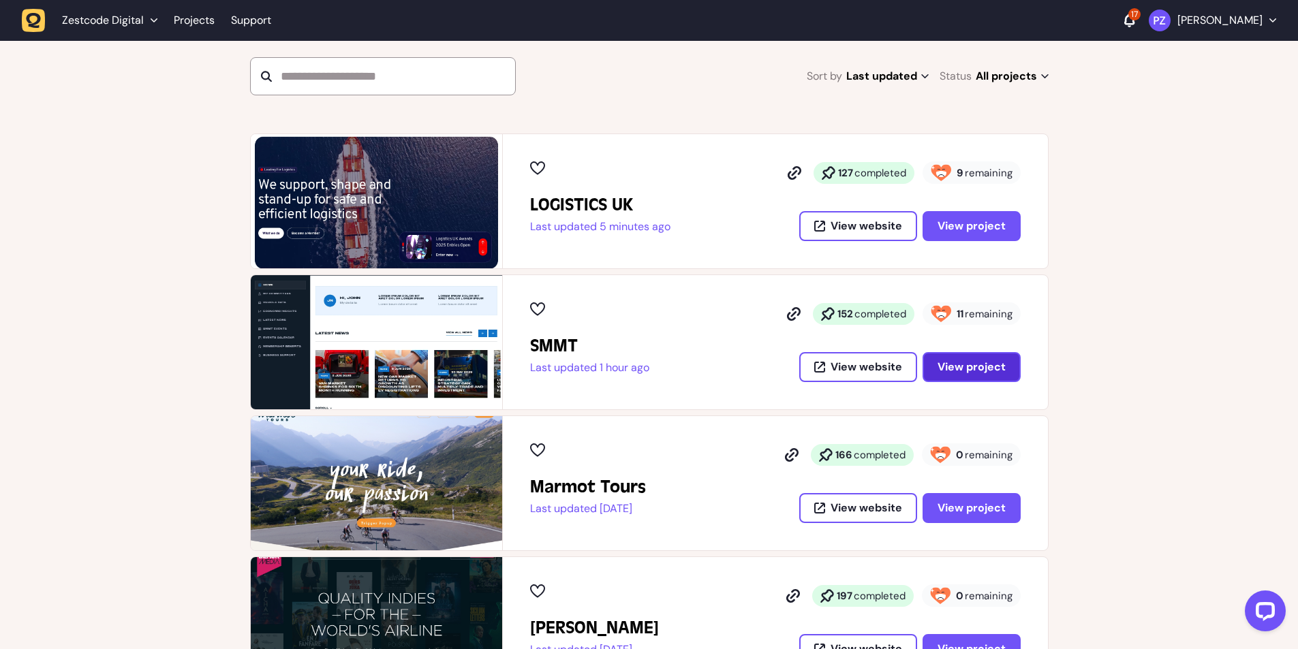 The height and width of the screenshot is (649, 1298). I want to click on span: Status, so click(955, 76).